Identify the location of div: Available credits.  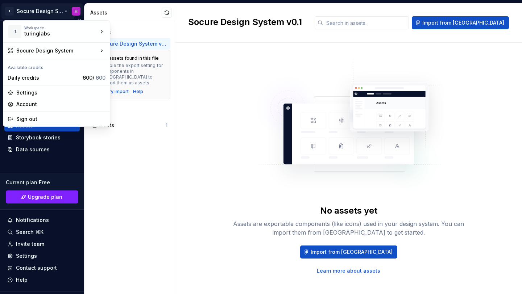
(57, 66).